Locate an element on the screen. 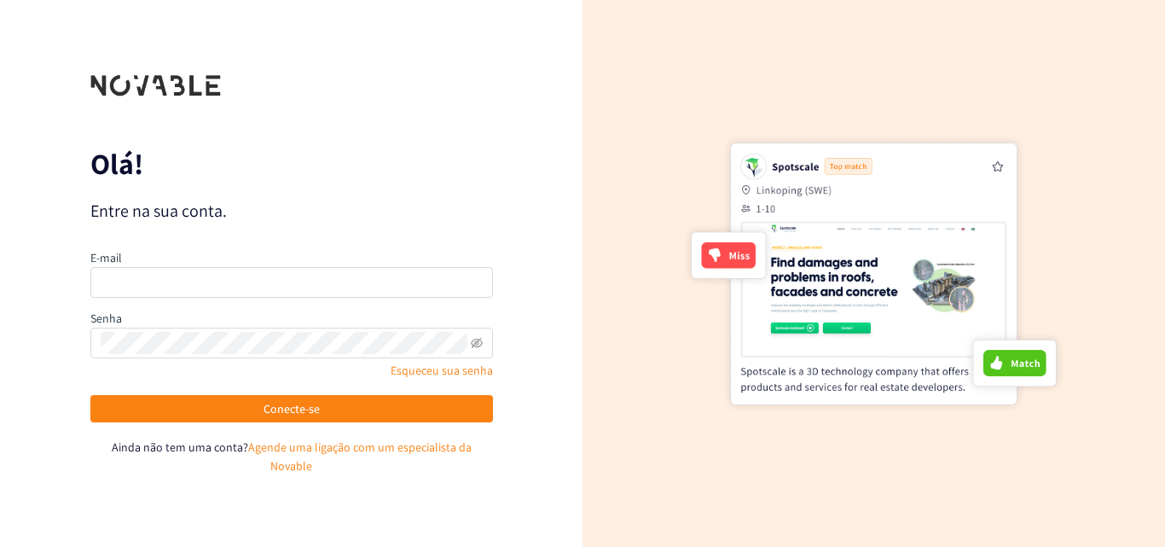 The width and height of the screenshot is (1165, 547). font: Olá! is located at coordinates (117, 163).